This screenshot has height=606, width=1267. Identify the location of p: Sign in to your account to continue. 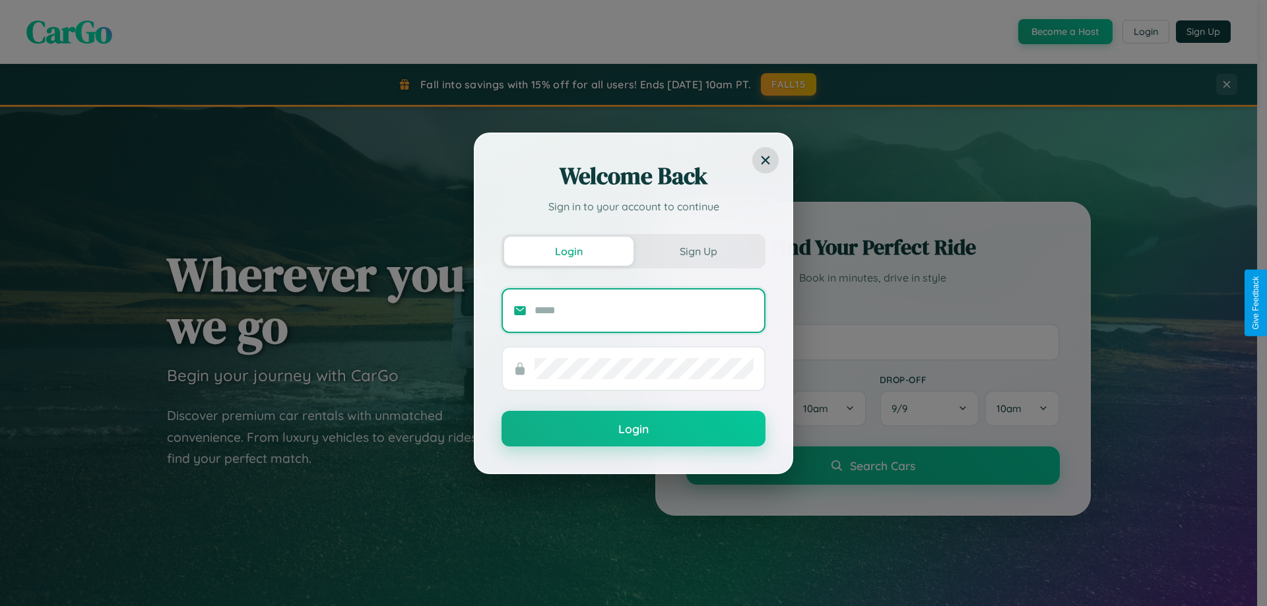
(633, 207).